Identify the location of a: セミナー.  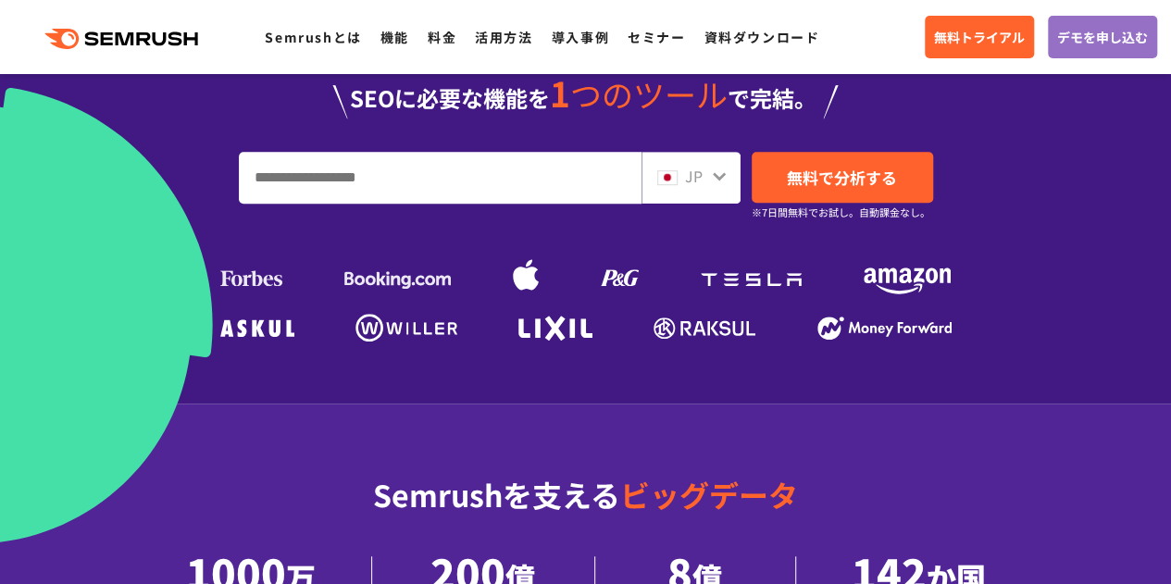
(657, 37).